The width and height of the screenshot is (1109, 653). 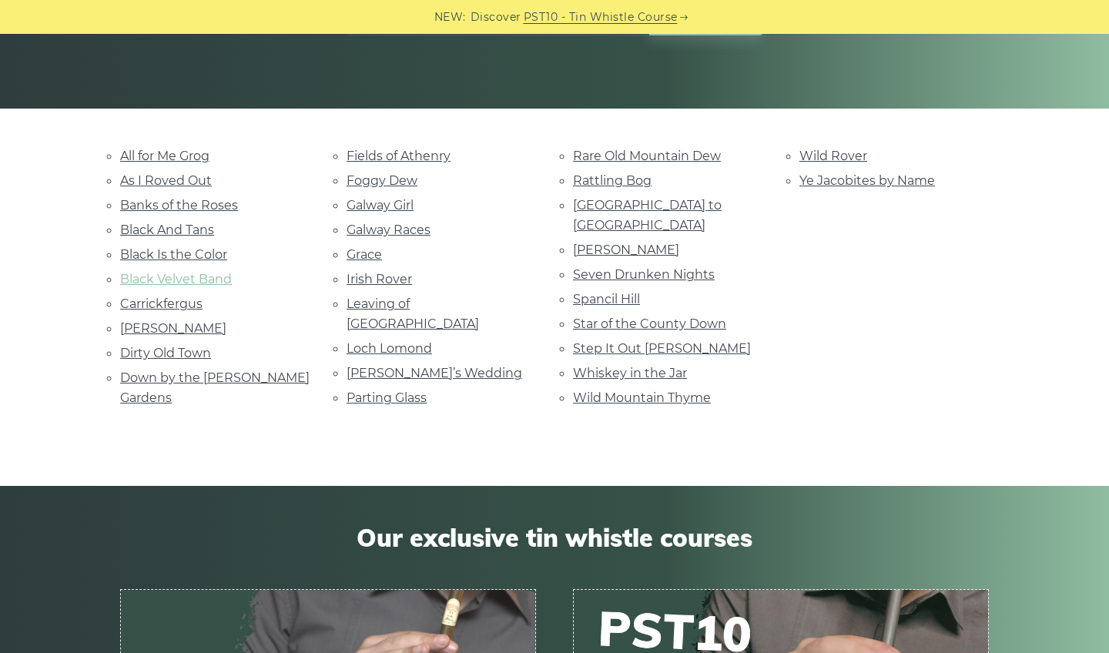 I want to click on span: Our exclusive tin whistle courses, so click(x=555, y=538).